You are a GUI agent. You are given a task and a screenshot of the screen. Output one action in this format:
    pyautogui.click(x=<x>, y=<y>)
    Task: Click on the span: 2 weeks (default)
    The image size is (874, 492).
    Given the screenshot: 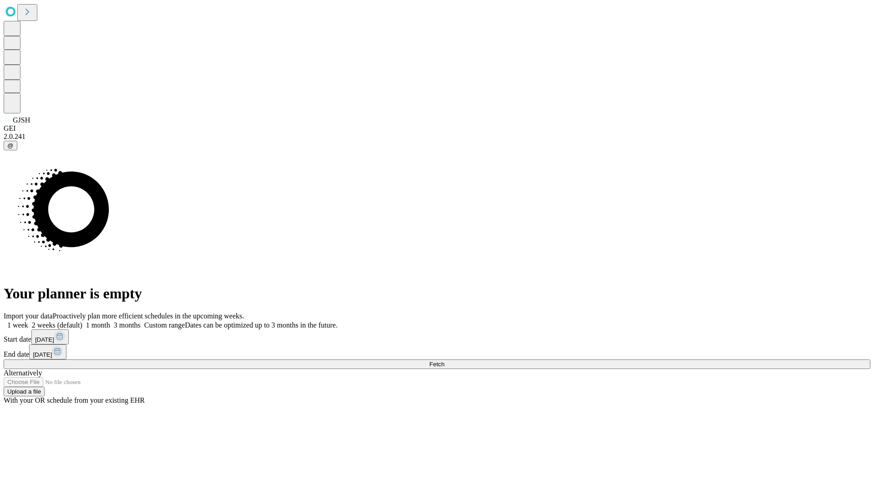 What is the action you would take?
    pyautogui.click(x=57, y=325)
    